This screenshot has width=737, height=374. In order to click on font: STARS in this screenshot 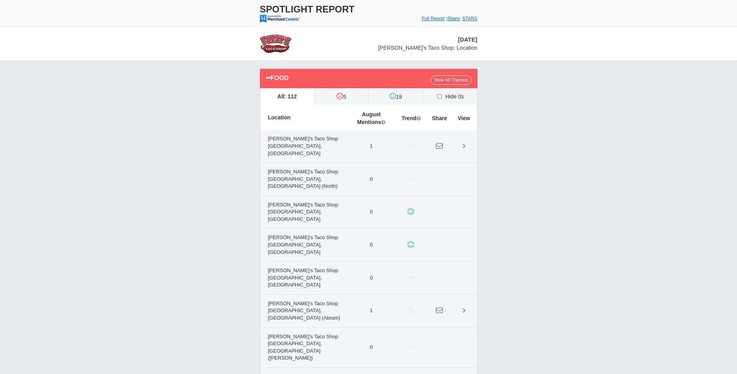, I will do `click(469, 19)`.